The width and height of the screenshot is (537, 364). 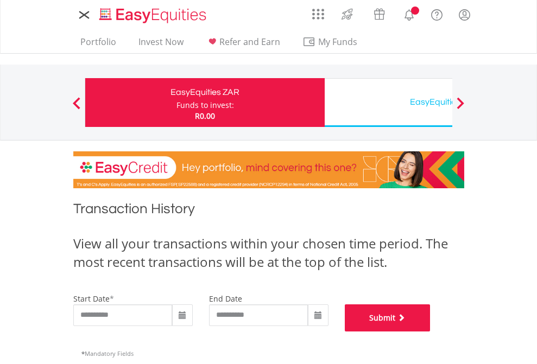 What do you see at coordinates (388, 318) in the screenshot?
I see `button: Submit` at bounding box center [388, 318].